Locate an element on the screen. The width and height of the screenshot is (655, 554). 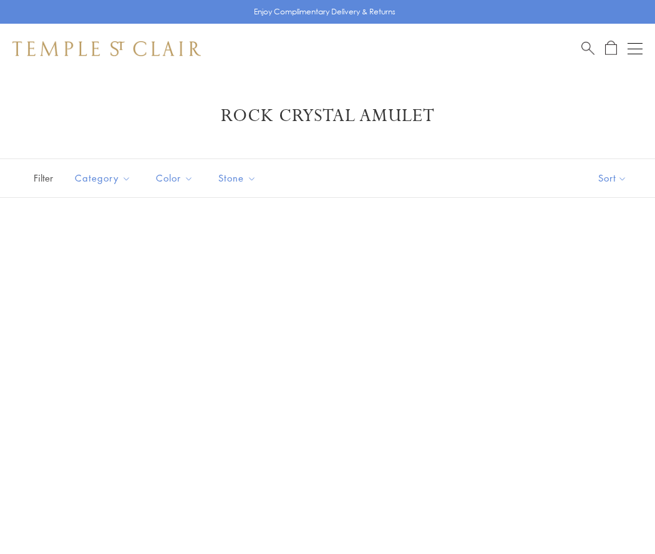
button: Open navigation is located at coordinates (635, 49).